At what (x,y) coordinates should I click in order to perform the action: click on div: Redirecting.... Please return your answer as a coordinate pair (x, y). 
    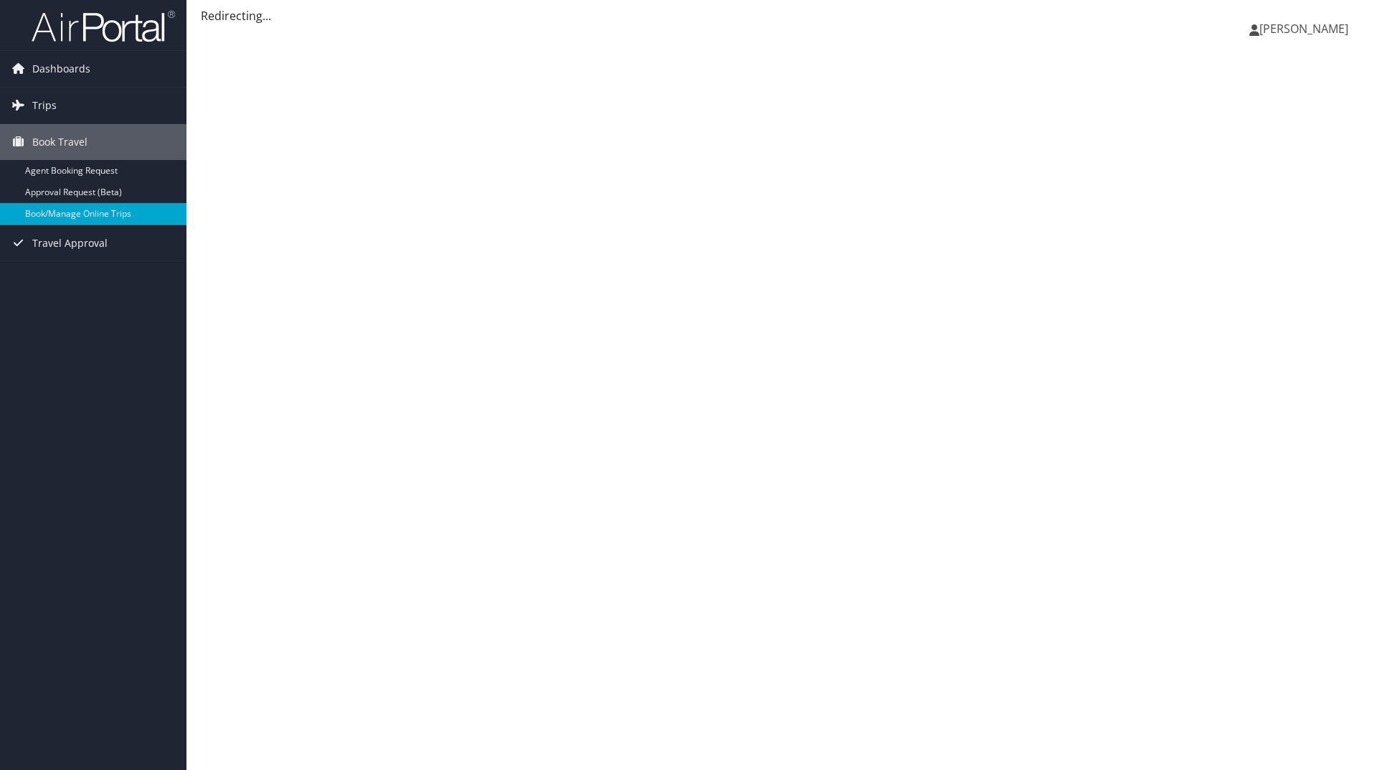
    Looking at the image, I should click on (782, 16).